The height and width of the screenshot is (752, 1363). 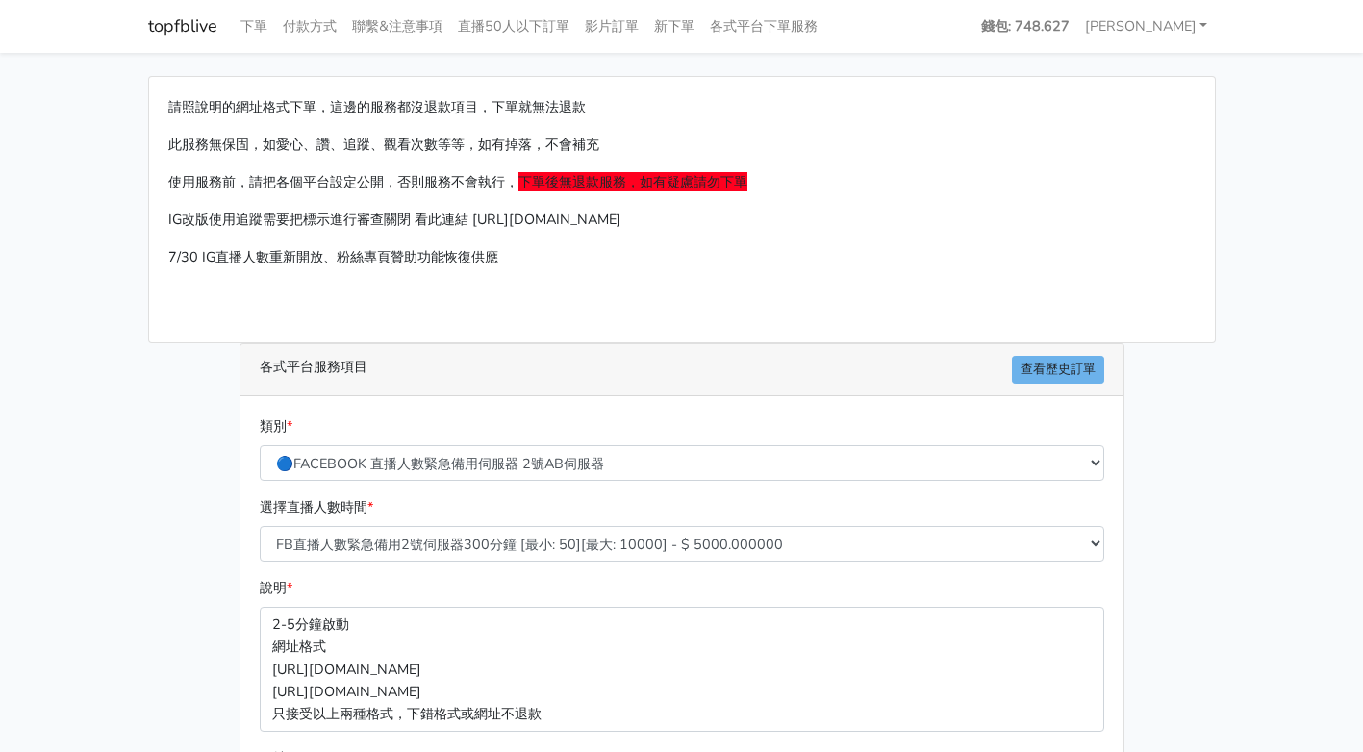 I want to click on a: 付款方式, so click(x=310, y=26).